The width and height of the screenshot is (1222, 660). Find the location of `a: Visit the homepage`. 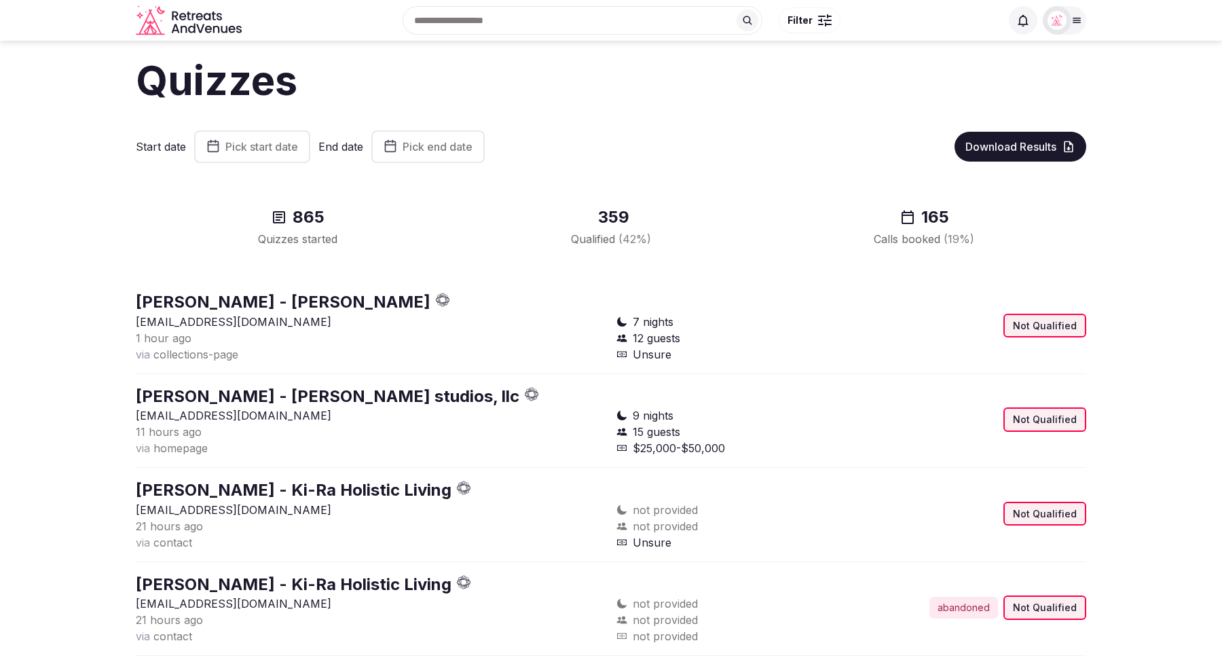

a: Visit the homepage is located at coordinates (190, 20).